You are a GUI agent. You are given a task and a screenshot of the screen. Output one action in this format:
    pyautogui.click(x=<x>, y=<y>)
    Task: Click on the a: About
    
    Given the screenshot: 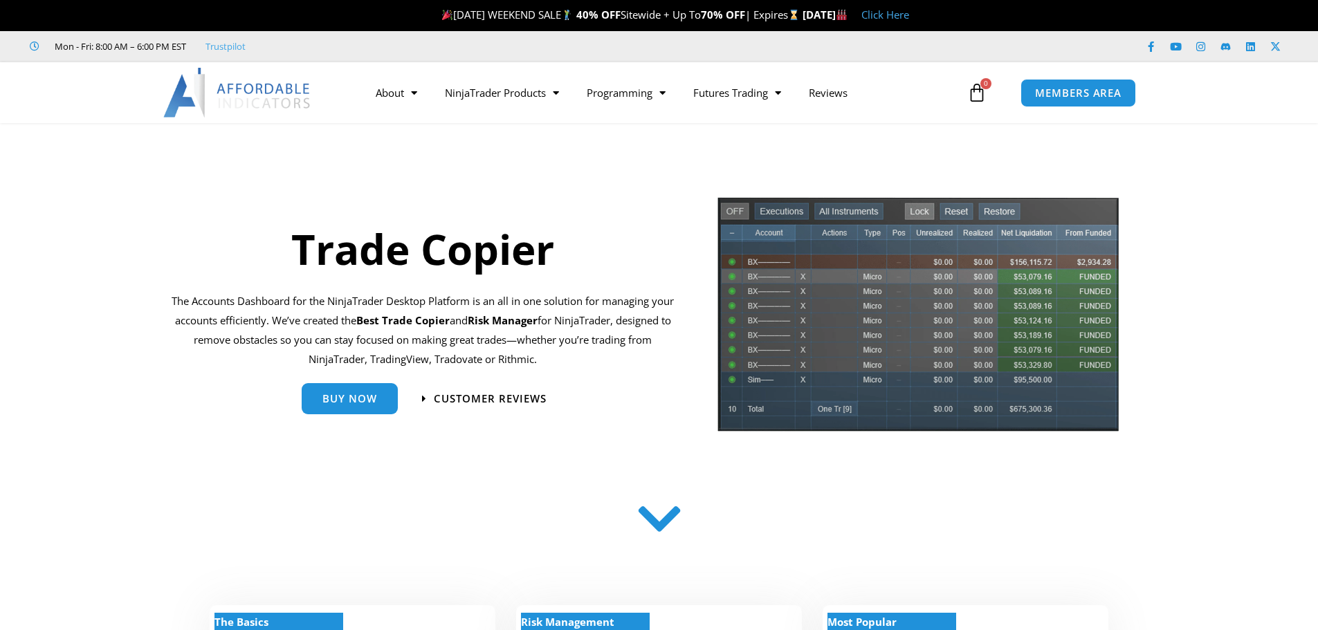 What is the action you would take?
    pyautogui.click(x=396, y=93)
    